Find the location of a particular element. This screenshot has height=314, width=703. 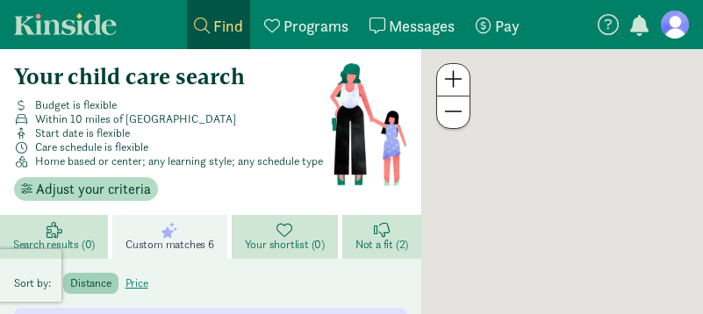

span: Search results (0) is located at coordinates (54, 245).